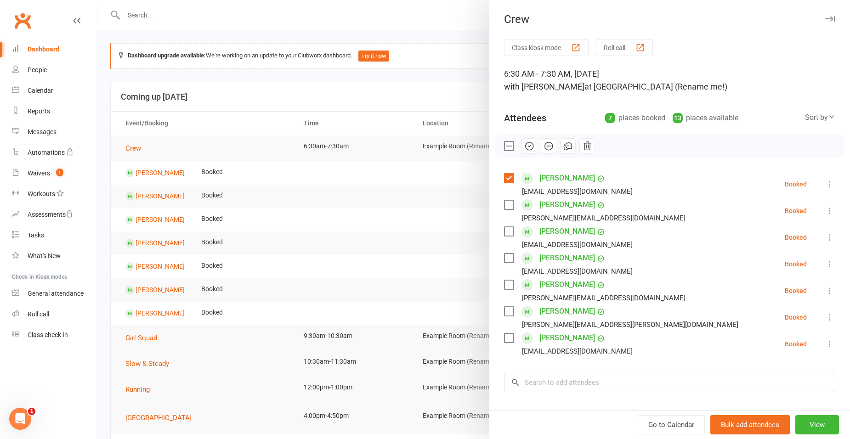 This screenshot has height=439, width=850. Describe the element at coordinates (816, 425) in the screenshot. I see `button: View` at that location.